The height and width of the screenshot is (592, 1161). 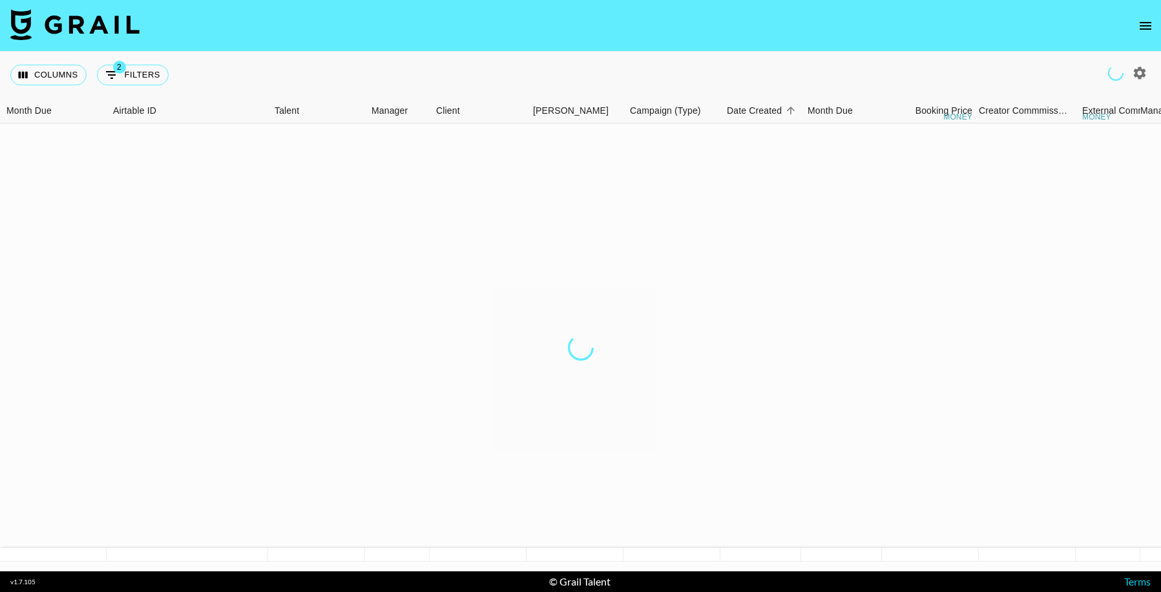 I want to click on img: Grail Talent, so click(x=75, y=25).